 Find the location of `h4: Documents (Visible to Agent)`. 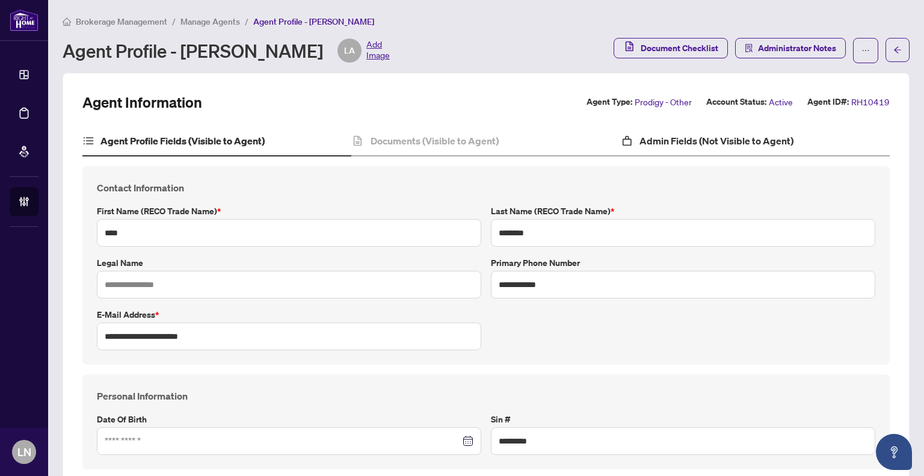

h4: Documents (Visible to Agent) is located at coordinates (434, 141).